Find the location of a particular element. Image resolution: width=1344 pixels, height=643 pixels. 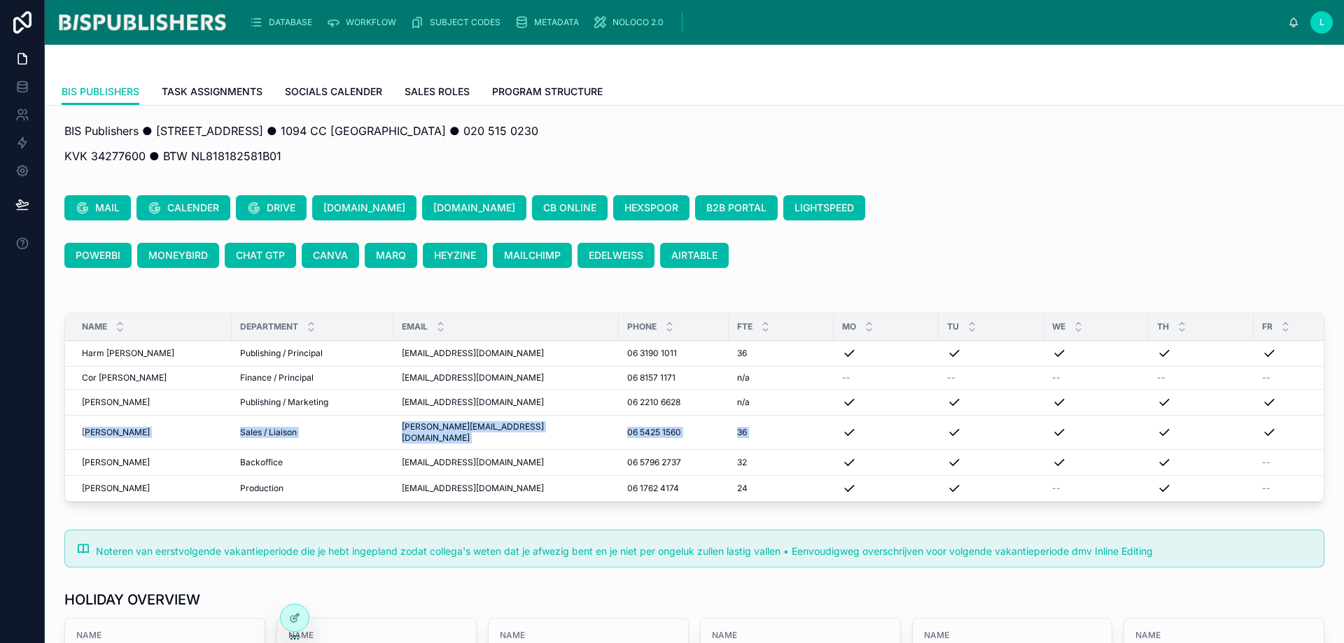

span: POWERBI is located at coordinates (98, 255).